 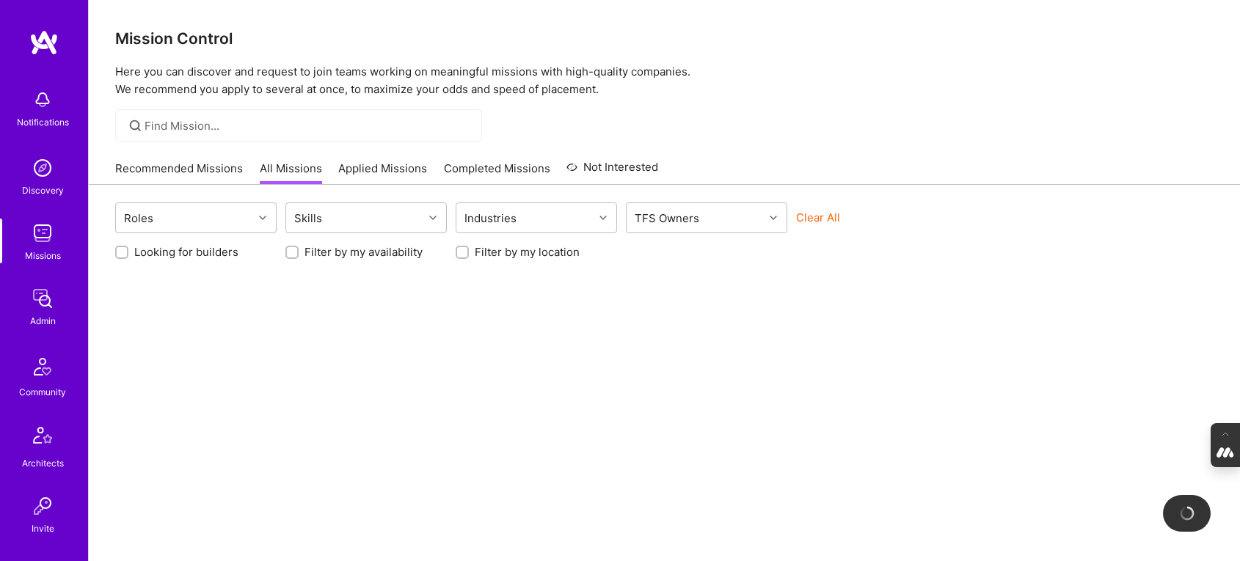 I want to click on h3: Mission Control, so click(x=664, y=38).